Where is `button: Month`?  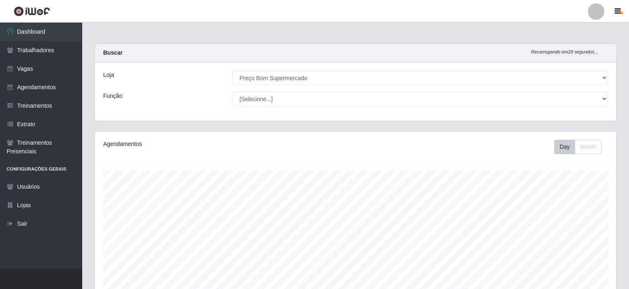 button: Month is located at coordinates (588, 147).